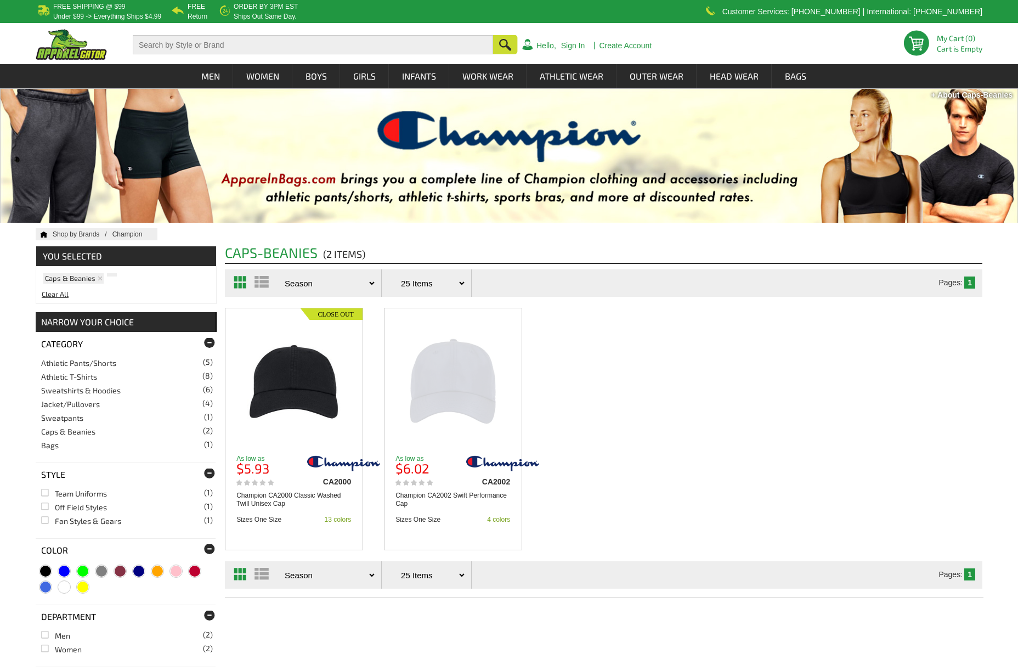 The width and height of the screenshot is (1018, 671). What do you see at coordinates (481, 482) in the screenshot?
I see `div: CA2002` at bounding box center [481, 482].